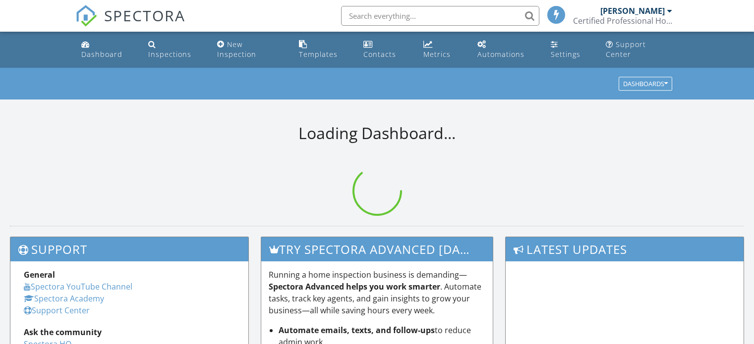 This screenshot has height=344, width=754. Describe the element at coordinates (380, 54) in the screenshot. I see `div: Contacts` at that location.